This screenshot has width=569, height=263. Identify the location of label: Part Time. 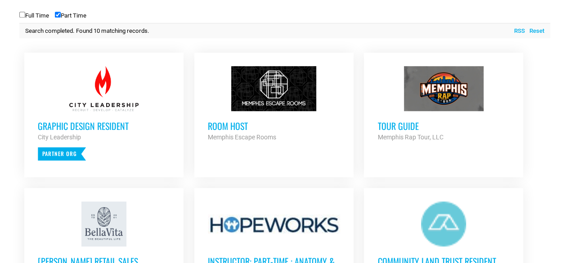
(71, 15).